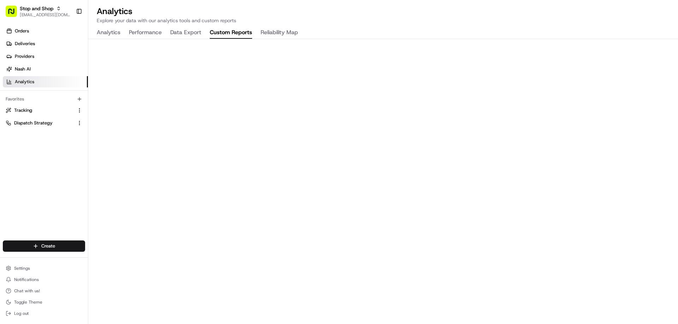 The height and width of the screenshot is (324, 678). What do you see at coordinates (186, 33) in the screenshot?
I see `button: Data Export` at bounding box center [186, 33].